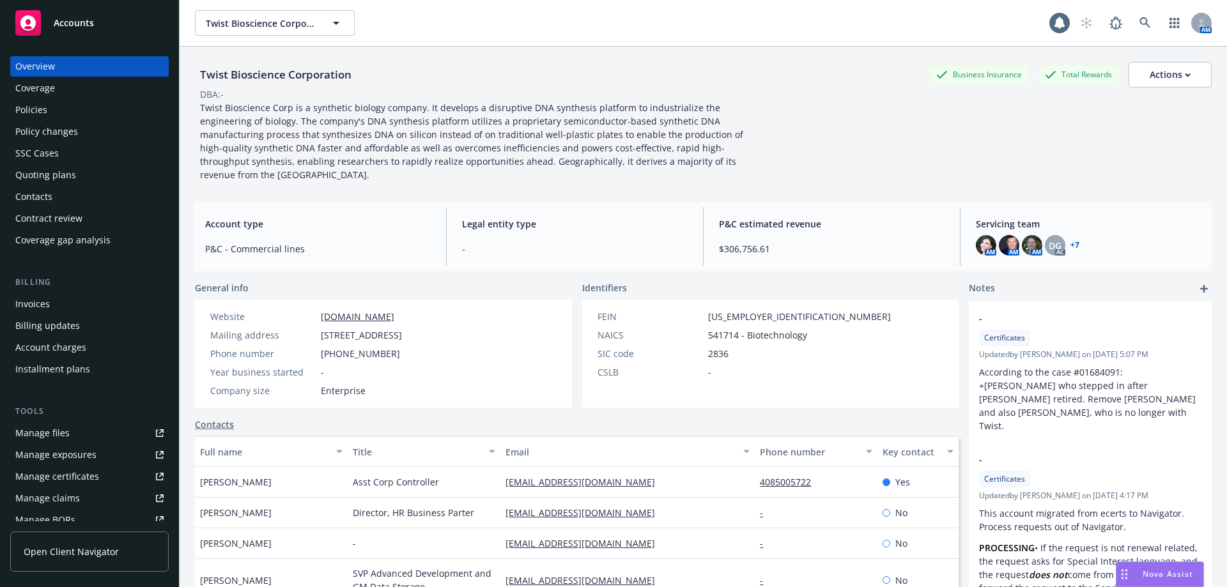 This screenshot has width=1227, height=587. I want to click on div: Email, so click(620, 452).